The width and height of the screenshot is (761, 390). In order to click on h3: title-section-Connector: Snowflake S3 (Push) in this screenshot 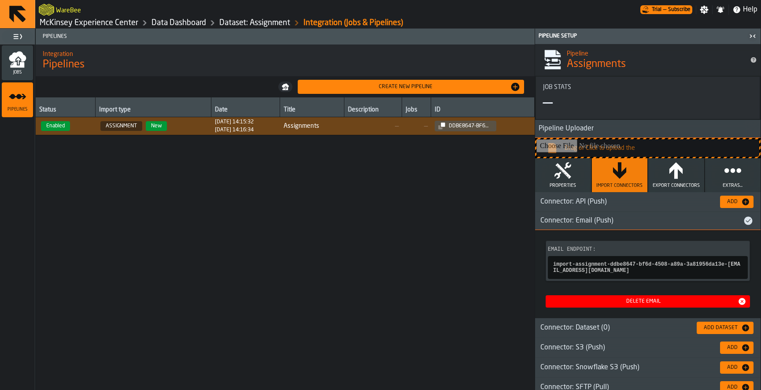, I will do `click(648, 367)`.